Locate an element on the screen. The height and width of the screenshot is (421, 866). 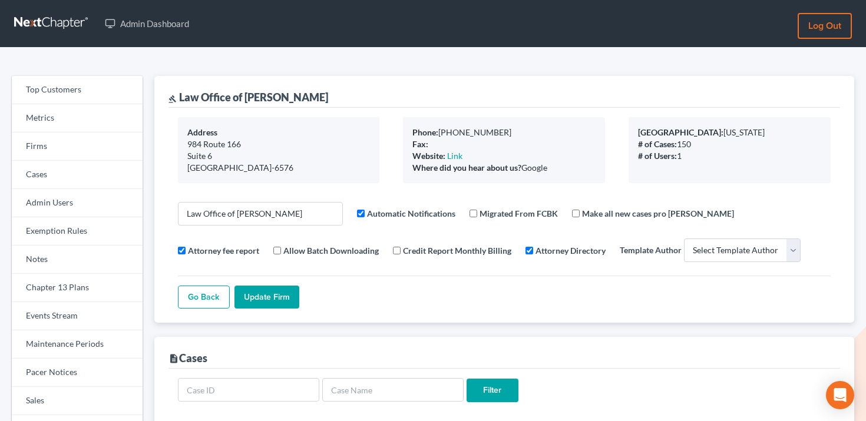
a: Maintenance Periods is located at coordinates (77, 345).